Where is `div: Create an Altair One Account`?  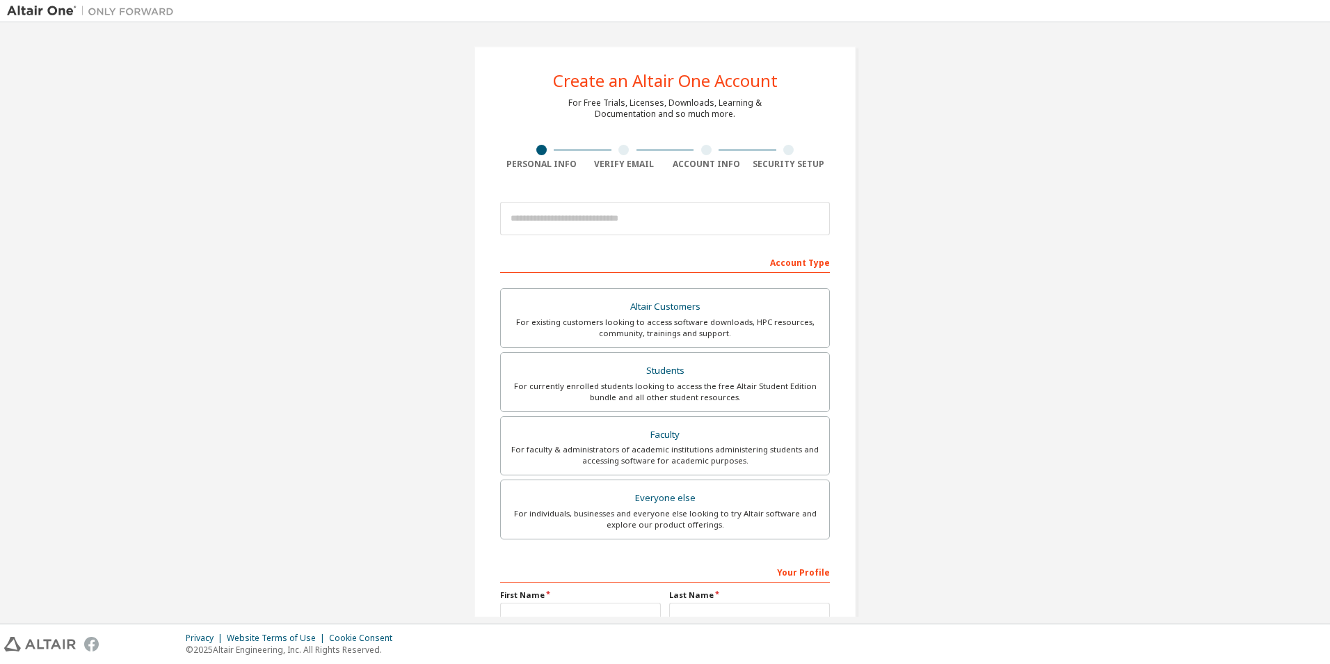
div: Create an Altair One Account is located at coordinates (665, 81).